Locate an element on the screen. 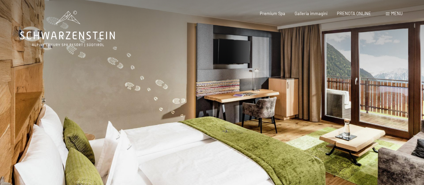 The height and width of the screenshot is (185, 424). span: Premium Spa is located at coordinates (272, 13).